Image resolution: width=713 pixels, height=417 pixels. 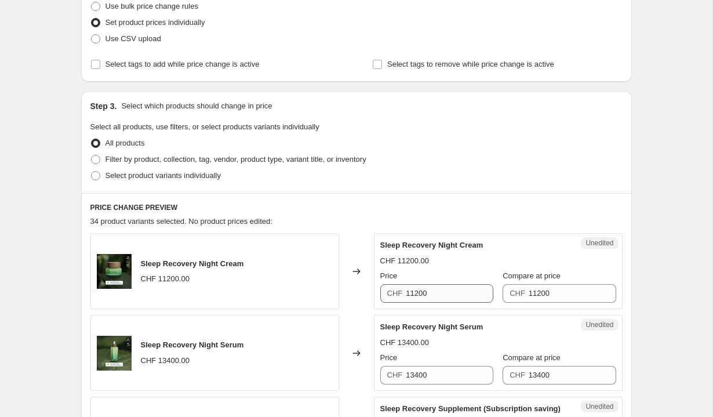 What do you see at coordinates (471, 64) in the screenshot?
I see `span: Select tags to remove while price change is active` at bounding box center [471, 64].